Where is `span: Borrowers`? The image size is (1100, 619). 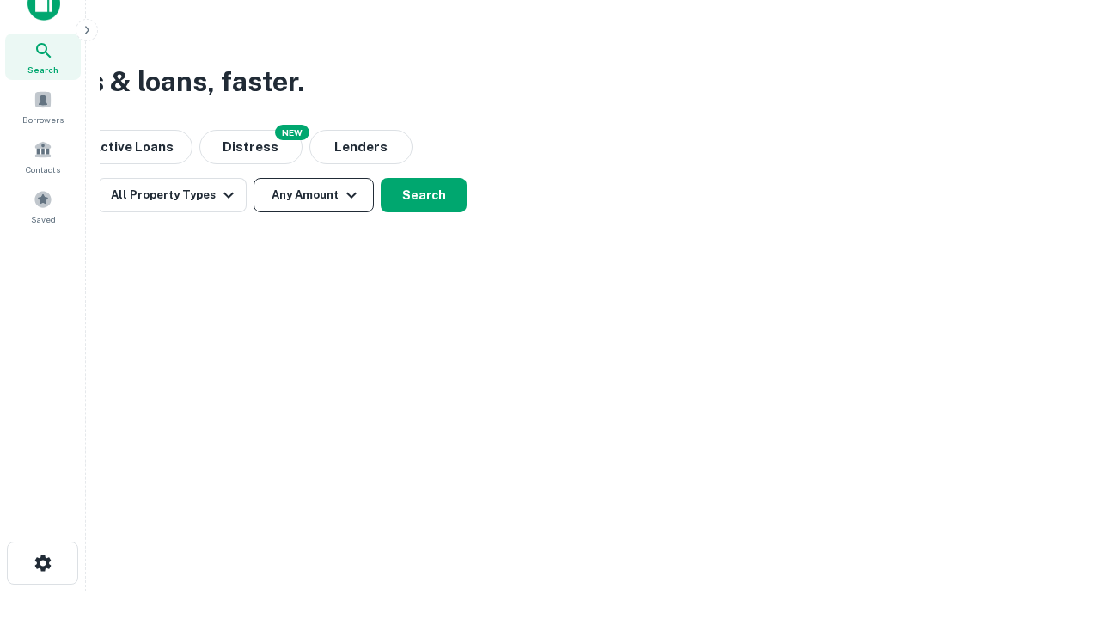
span: Borrowers is located at coordinates (43, 119).